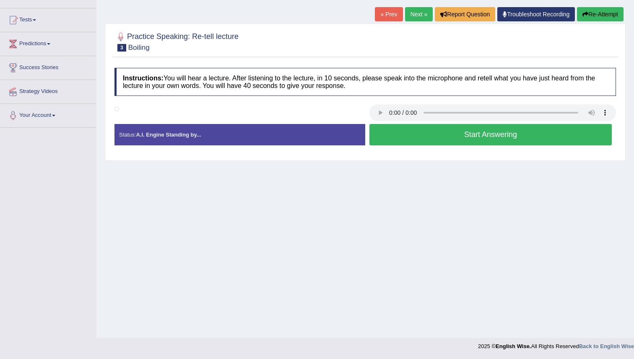  What do you see at coordinates (513, 346) in the screenshot?
I see `strong: English Wise.` at bounding box center [513, 346].